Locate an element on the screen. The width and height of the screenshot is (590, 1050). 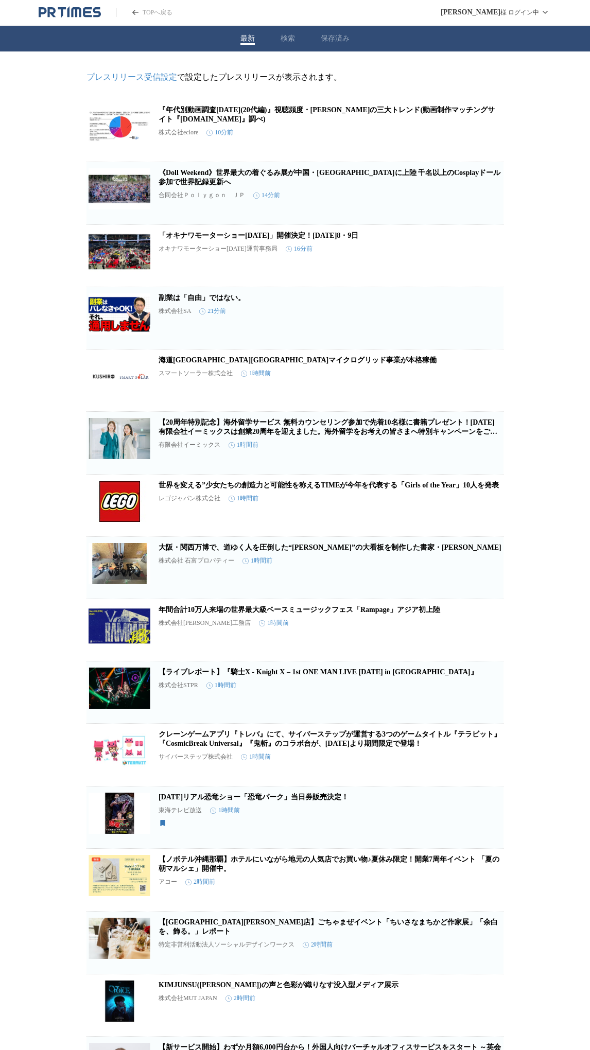
img: 【ライブレポート】『騎士X - Knight X – 1st ONE MAN LIVE 2025 in 日本武道館』 is located at coordinates (119, 688).